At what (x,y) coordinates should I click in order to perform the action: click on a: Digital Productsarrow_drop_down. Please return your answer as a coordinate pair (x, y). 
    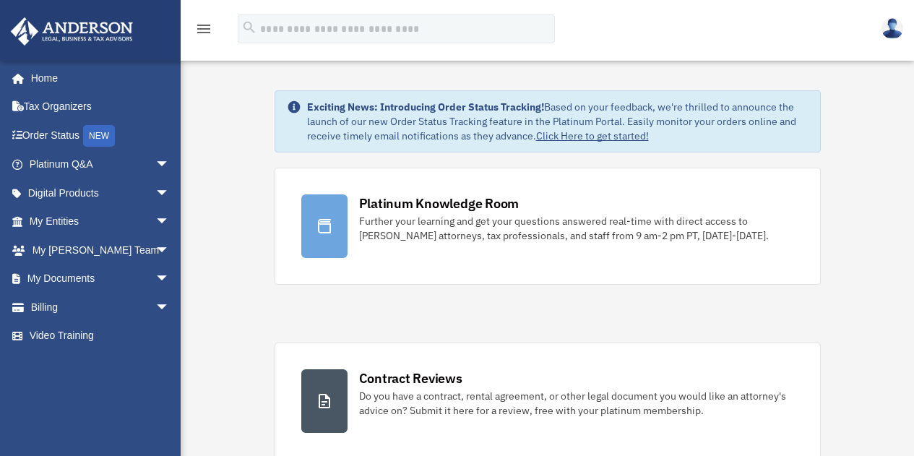
    Looking at the image, I should click on (100, 193).